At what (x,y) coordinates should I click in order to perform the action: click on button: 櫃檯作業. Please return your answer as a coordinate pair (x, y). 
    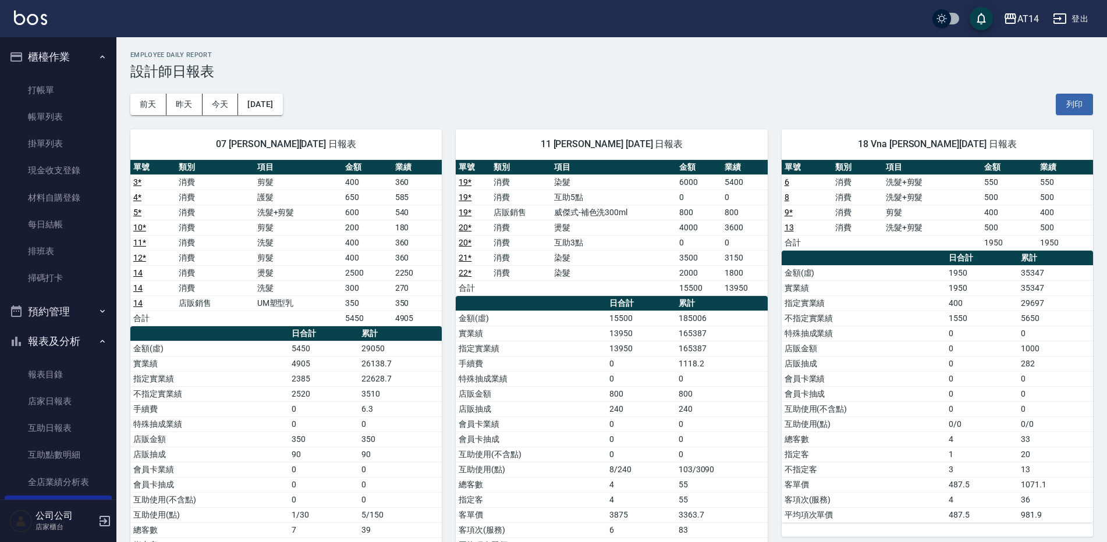
    Looking at the image, I should click on (58, 57).